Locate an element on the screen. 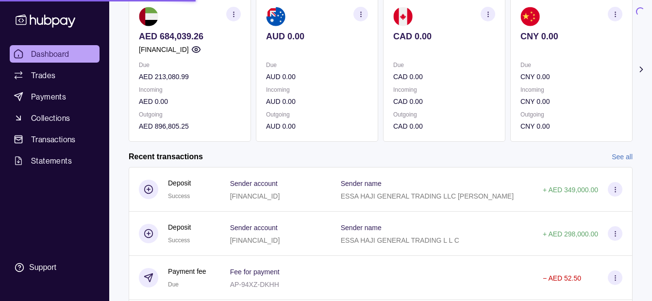  img: ae is located at coordinates (148, 16).